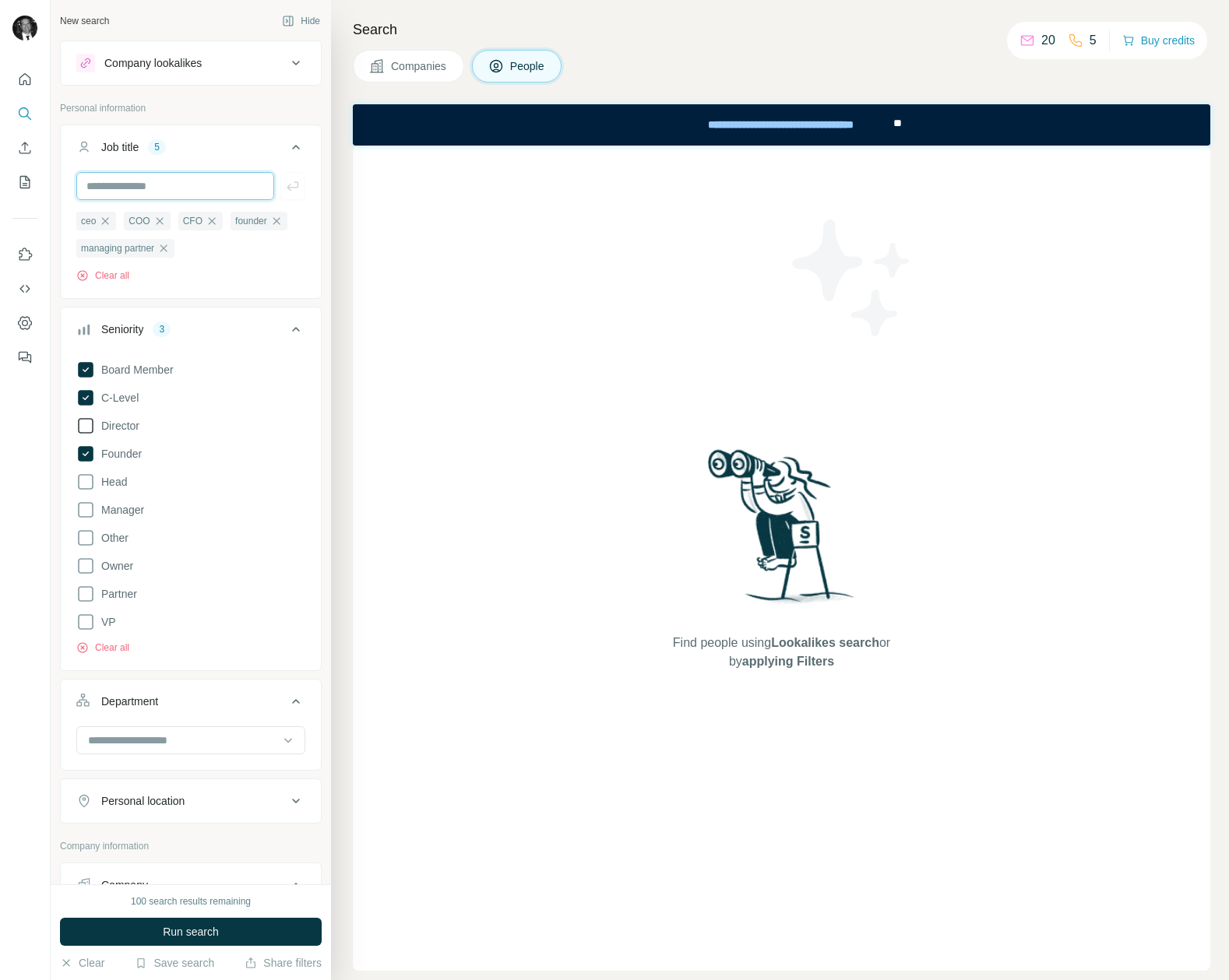 The image size is (1229, 980). What do you see at coordinates (283, 964) in the screenshot?
I see `button: Share filters` at bounding box center [283, 964].